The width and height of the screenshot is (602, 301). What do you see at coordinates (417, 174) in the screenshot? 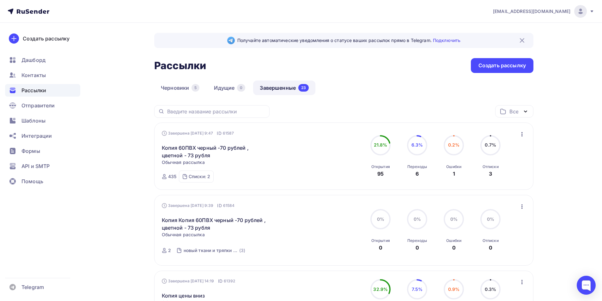
I see `div: 6` at bounding box center [417, 174].